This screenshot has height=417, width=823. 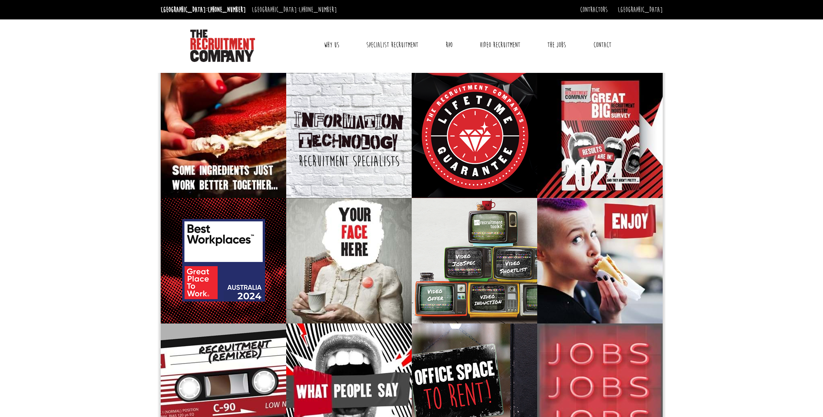 I want to click on a: Contact, so click(x=602, y=45).